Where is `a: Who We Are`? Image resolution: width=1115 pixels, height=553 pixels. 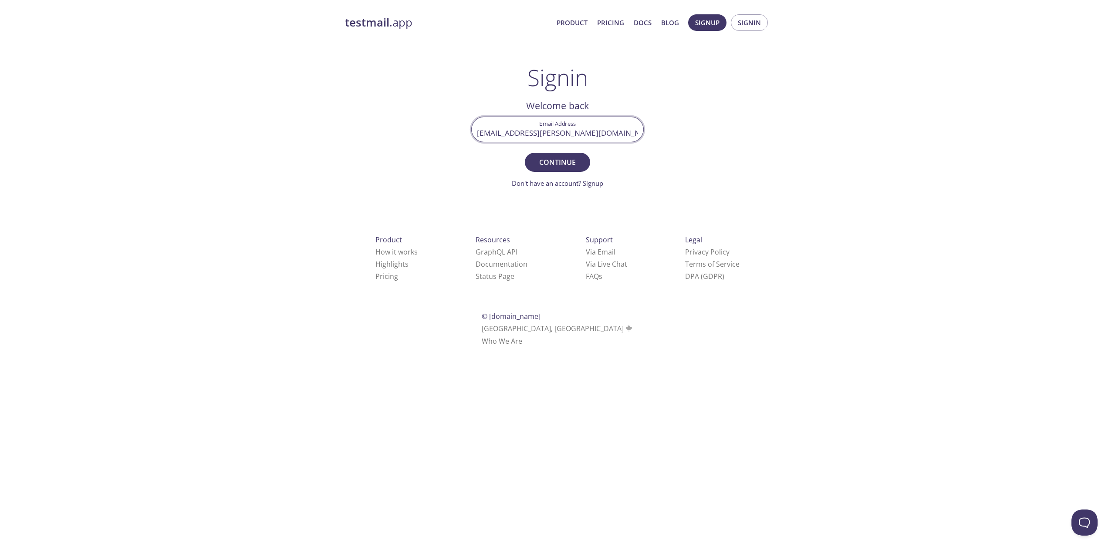 a: Who We Are is located at coordinates (502, 341).